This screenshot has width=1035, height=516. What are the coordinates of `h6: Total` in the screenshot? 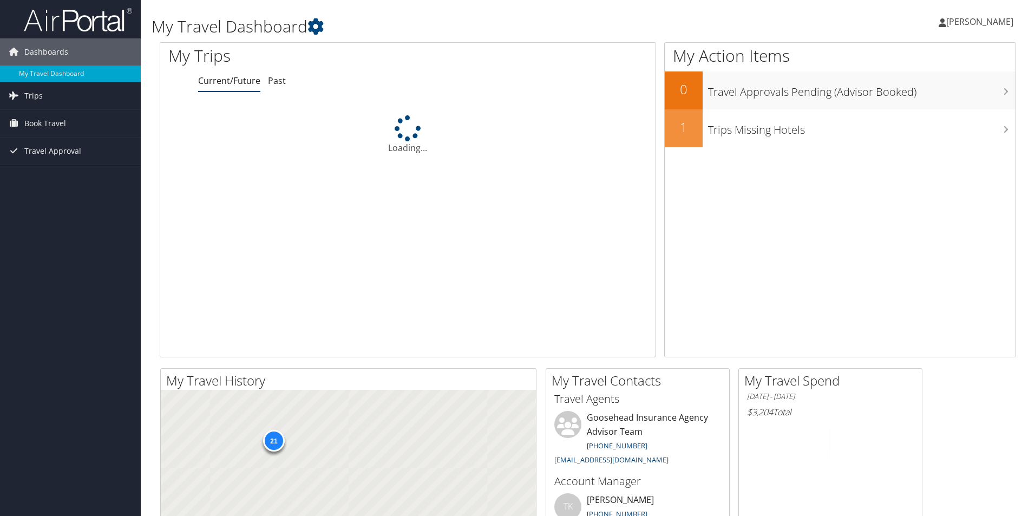 It's located at (830, 412).